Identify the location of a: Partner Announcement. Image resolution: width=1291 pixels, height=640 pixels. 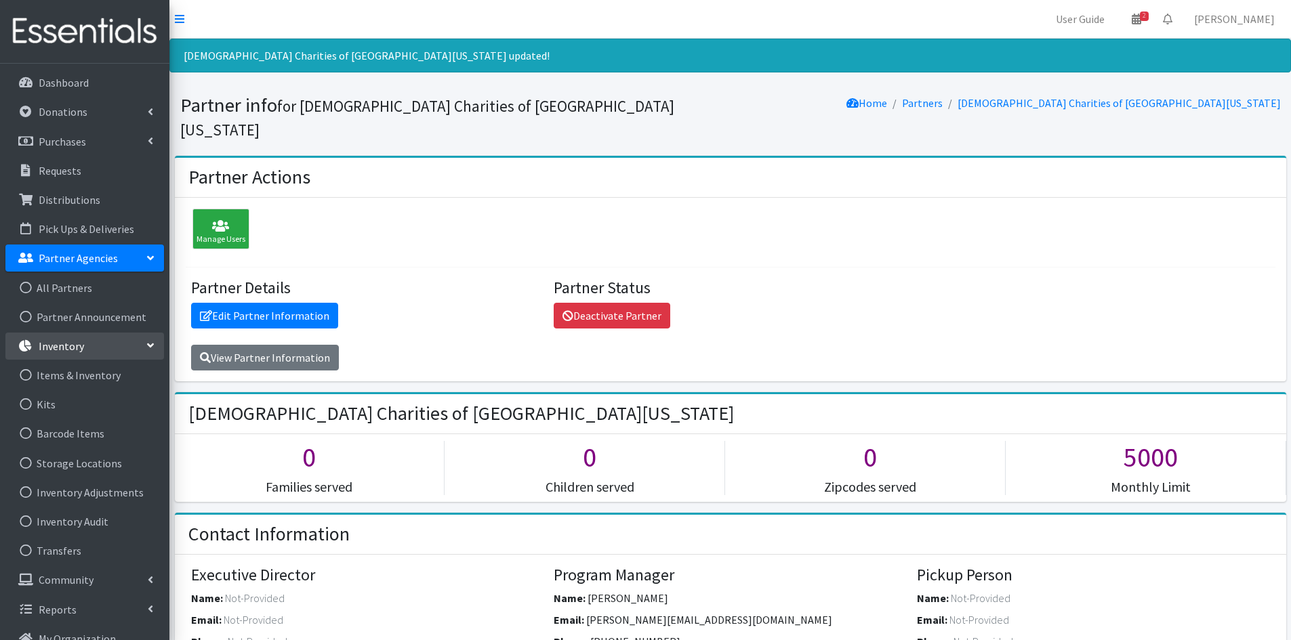
(85, 317).